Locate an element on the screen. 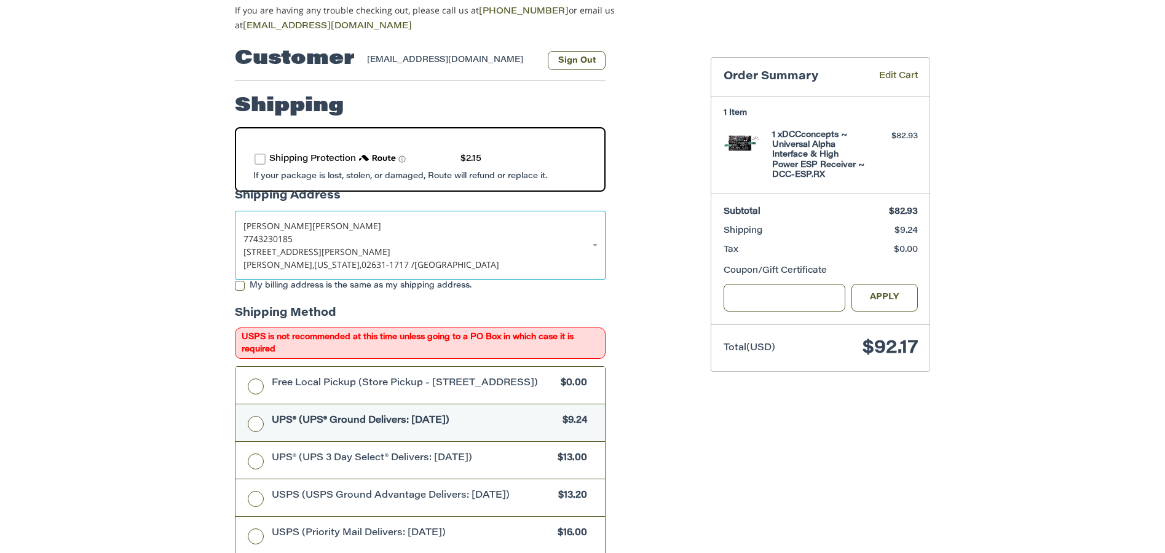 This screenshot has height=553, width=1165. span: USPS is not recommended at this time unless going to a PO Box in which case it is required is located at coordinates (420, 343).